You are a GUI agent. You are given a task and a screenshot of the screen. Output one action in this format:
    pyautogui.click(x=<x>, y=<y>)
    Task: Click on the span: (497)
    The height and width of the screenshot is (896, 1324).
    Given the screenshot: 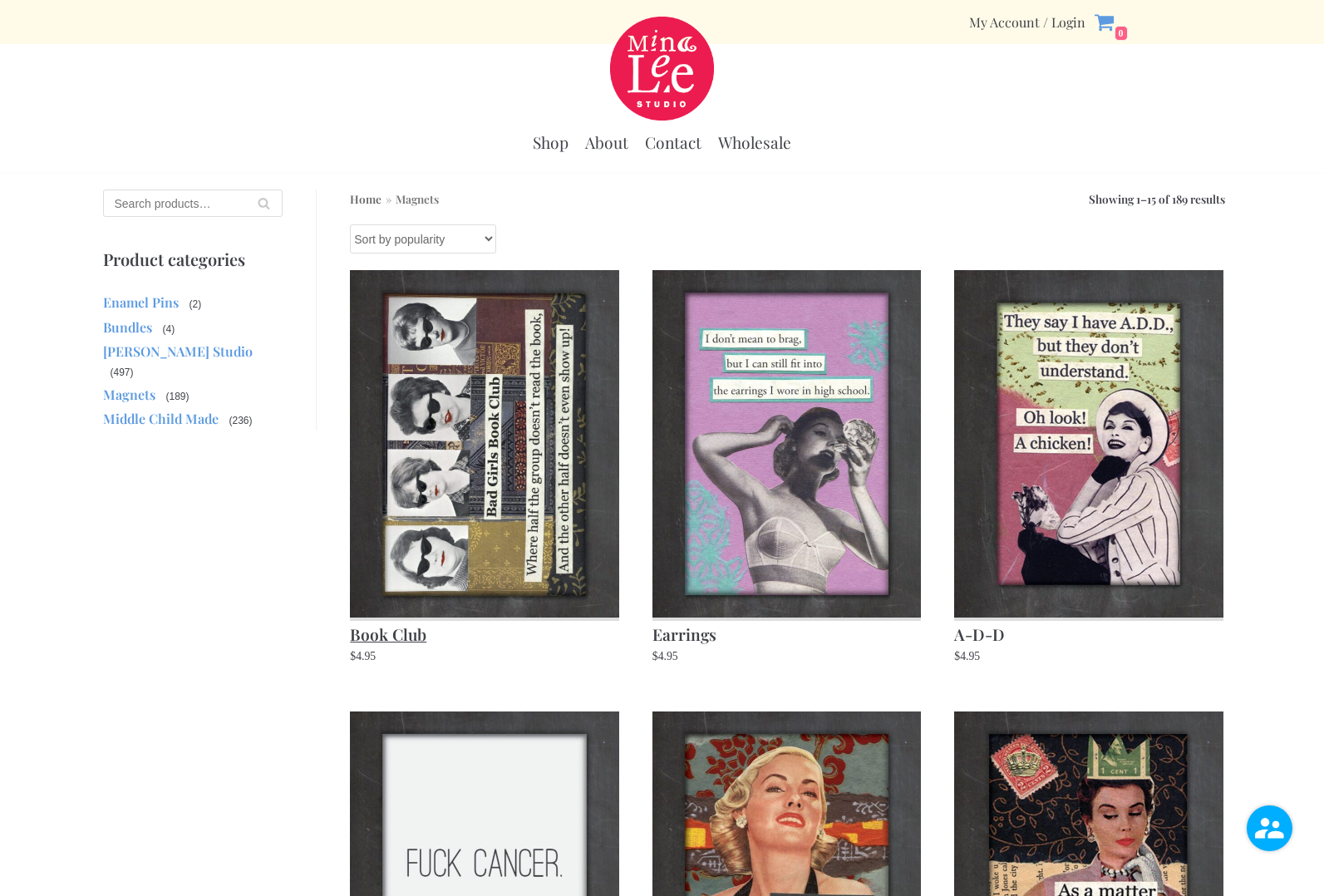 What is the action you would take?
    pyautogui.click(x=121, y=372)
    